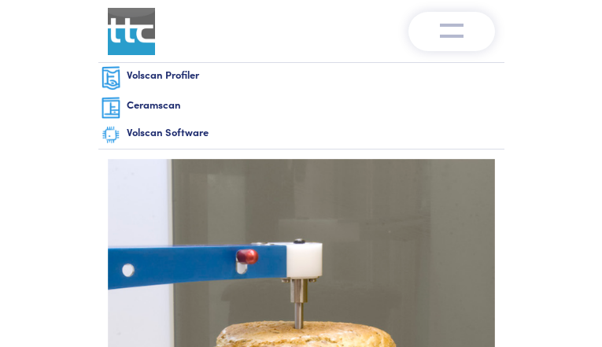 This screenshot has height=347, width=602. What do you see at coordinates (314, 75) in the screenshot?
I see `h6: Volscan Profiler` at bounding box center [314, 75].